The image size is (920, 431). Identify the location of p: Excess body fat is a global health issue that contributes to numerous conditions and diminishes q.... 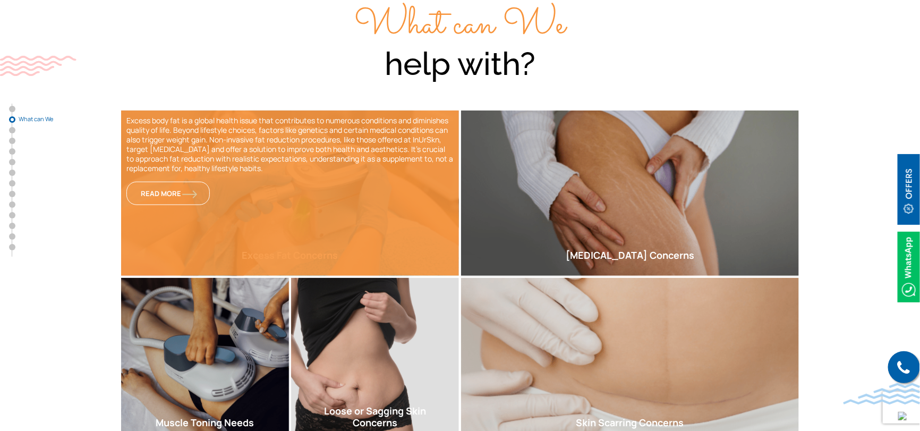
(290, 145).